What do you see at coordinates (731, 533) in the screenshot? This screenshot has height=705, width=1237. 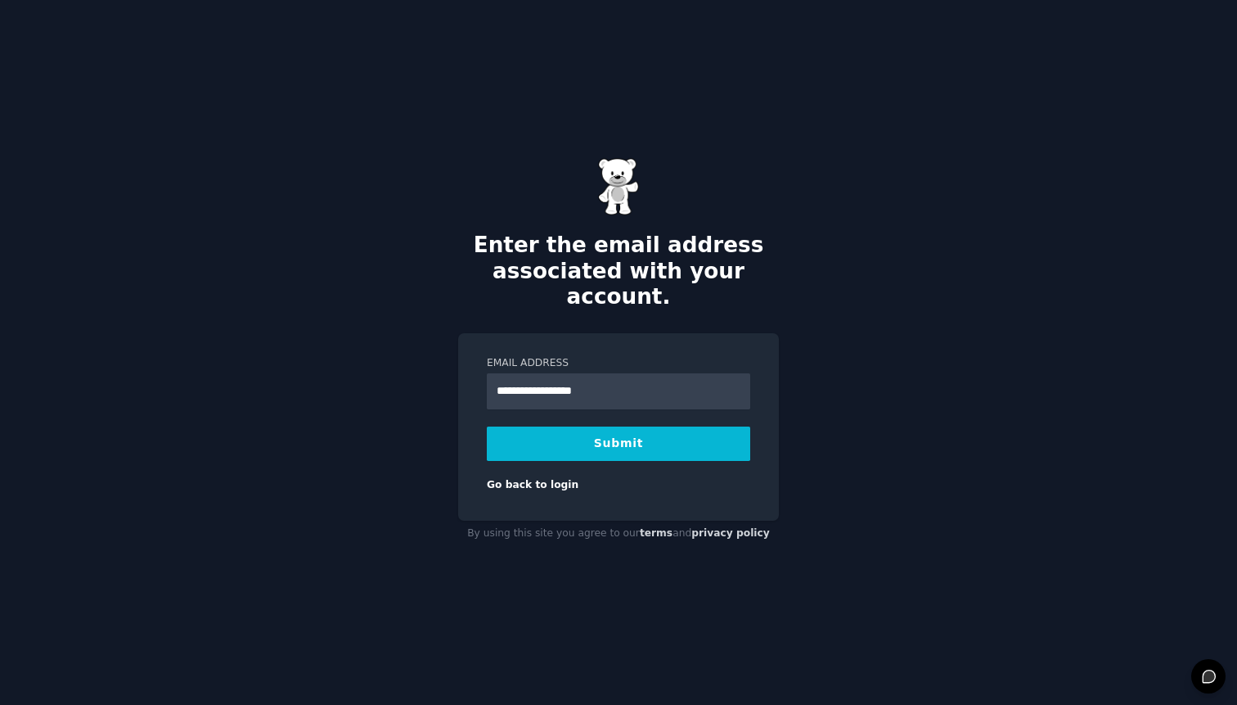 I see `a: privacy policy` at bounding box center [731, 533].